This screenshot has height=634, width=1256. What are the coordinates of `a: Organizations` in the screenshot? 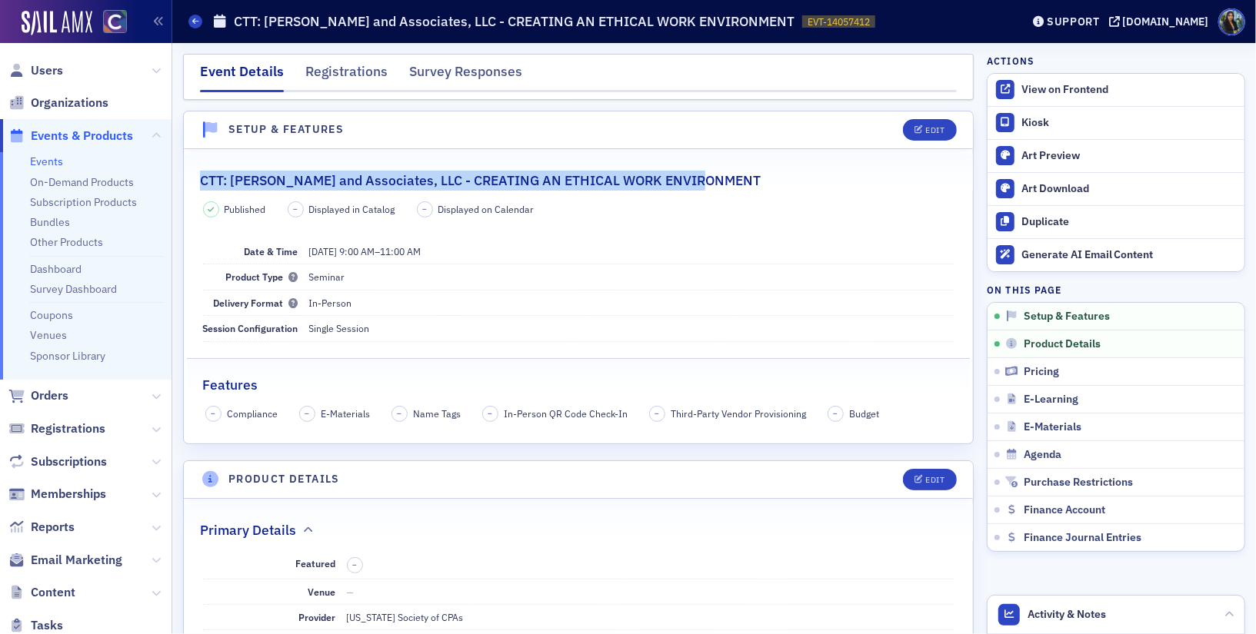 It's located at (58, 103).